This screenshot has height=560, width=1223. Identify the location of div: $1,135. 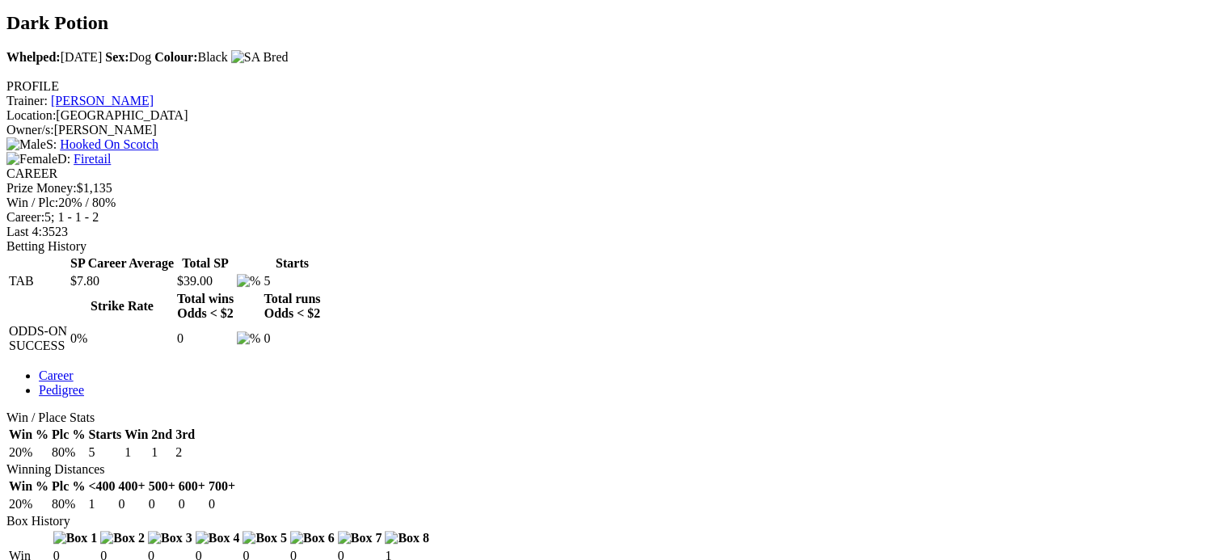
(611, 188).